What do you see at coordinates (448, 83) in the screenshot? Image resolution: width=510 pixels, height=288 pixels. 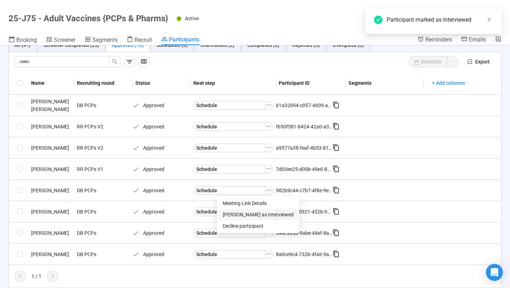 I see `span: + Add columns` at bounding box center [448, 83].